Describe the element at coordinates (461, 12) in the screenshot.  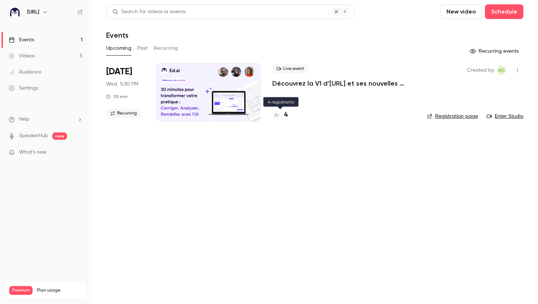
I see `button: New video` at that location.